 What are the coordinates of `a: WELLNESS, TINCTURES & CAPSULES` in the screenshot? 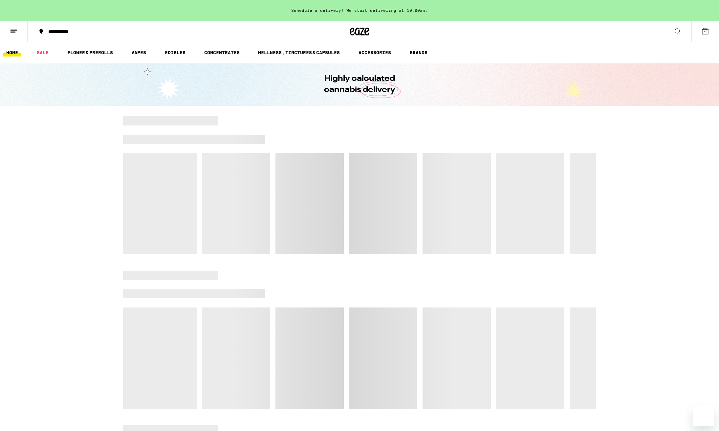 It's located at (299, 53).